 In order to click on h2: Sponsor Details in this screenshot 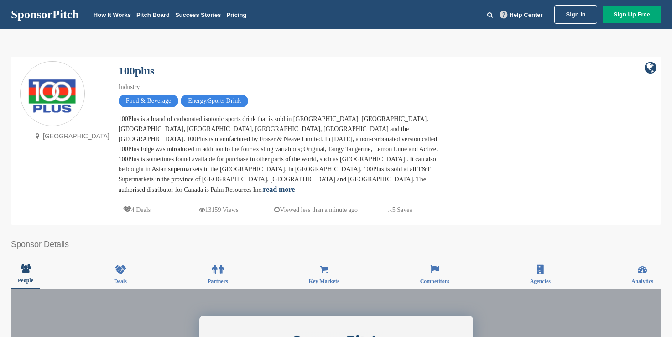, I will do `click(336, 244)`.